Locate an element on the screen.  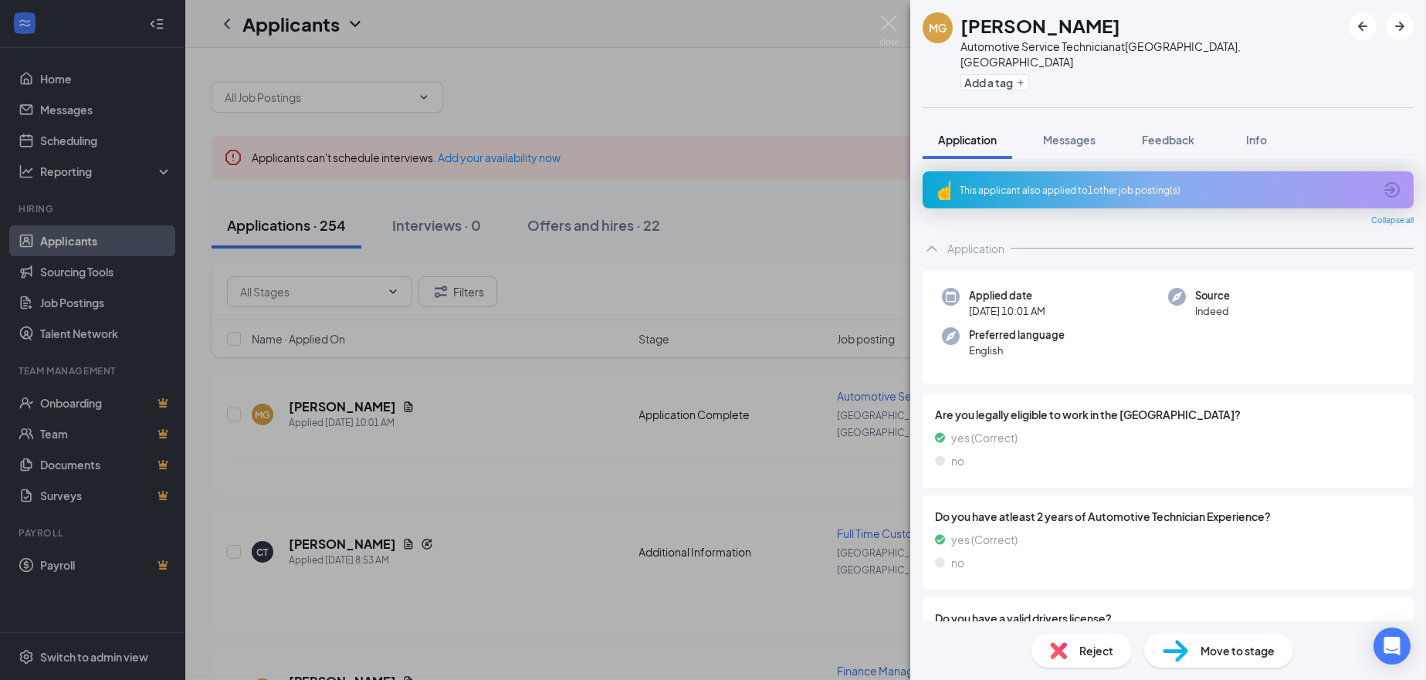
button: PlusAdd a tag is located at coordinates (994, 82).